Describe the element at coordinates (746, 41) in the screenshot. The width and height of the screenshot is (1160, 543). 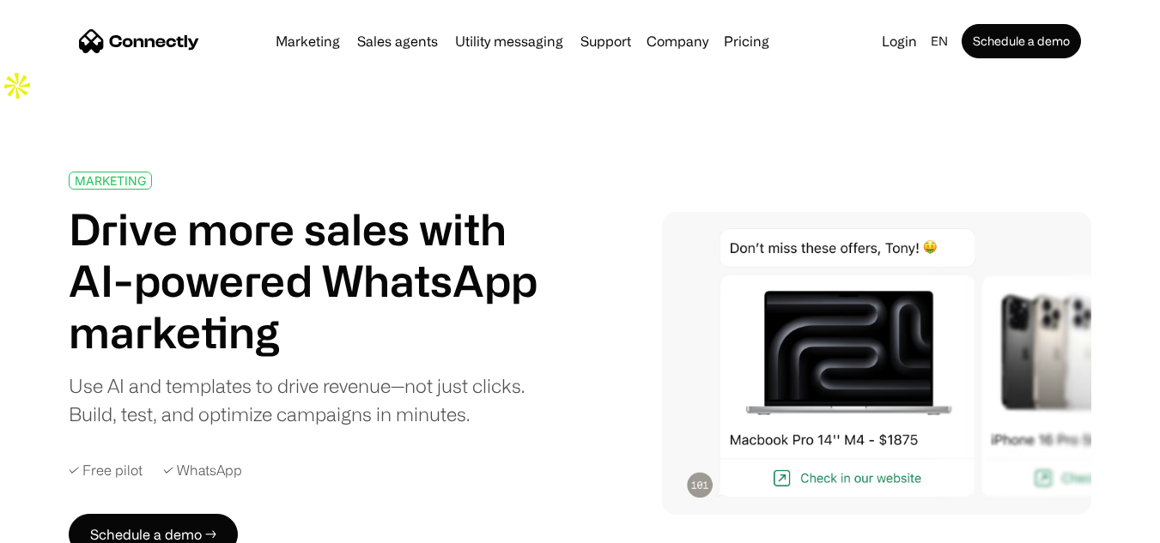
I see `a: Pricing` at that location.